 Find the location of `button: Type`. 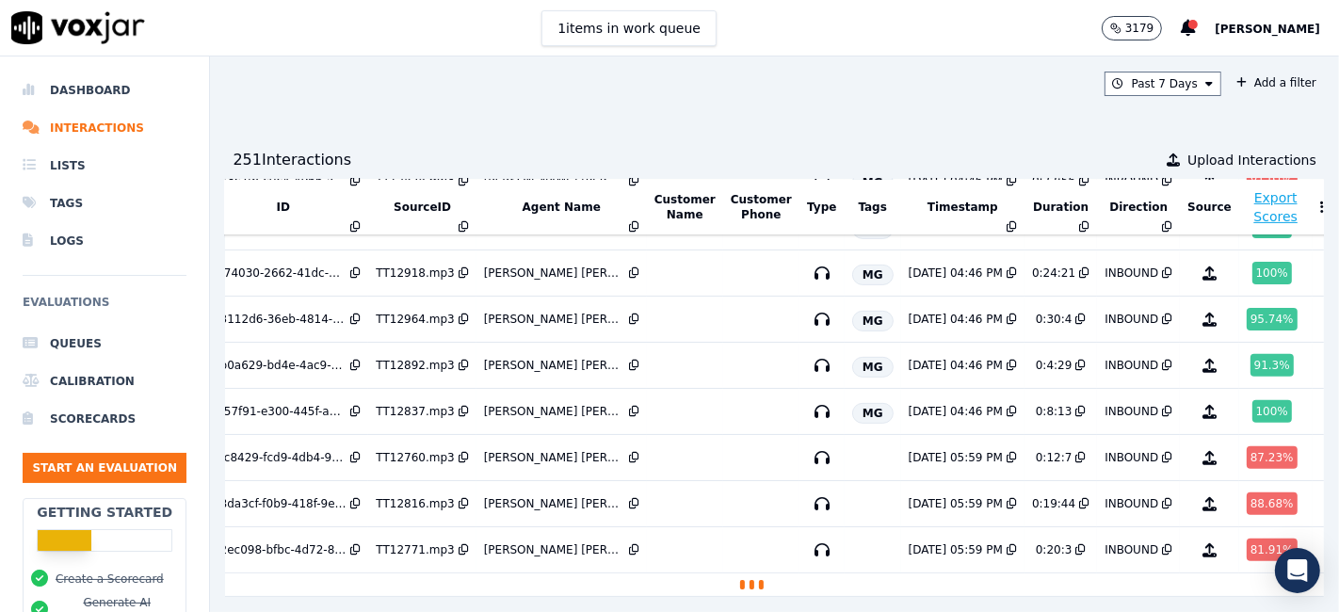

button: Type is located at coordinates (821, 207).